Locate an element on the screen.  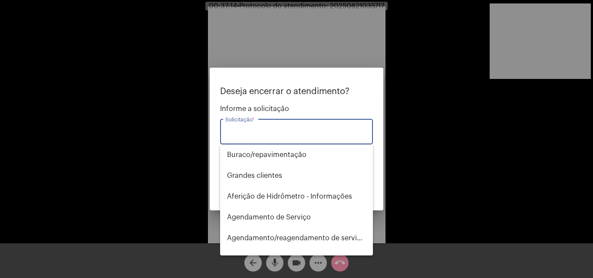
input: Buscar solicitação is located at coordinates (297, 134).